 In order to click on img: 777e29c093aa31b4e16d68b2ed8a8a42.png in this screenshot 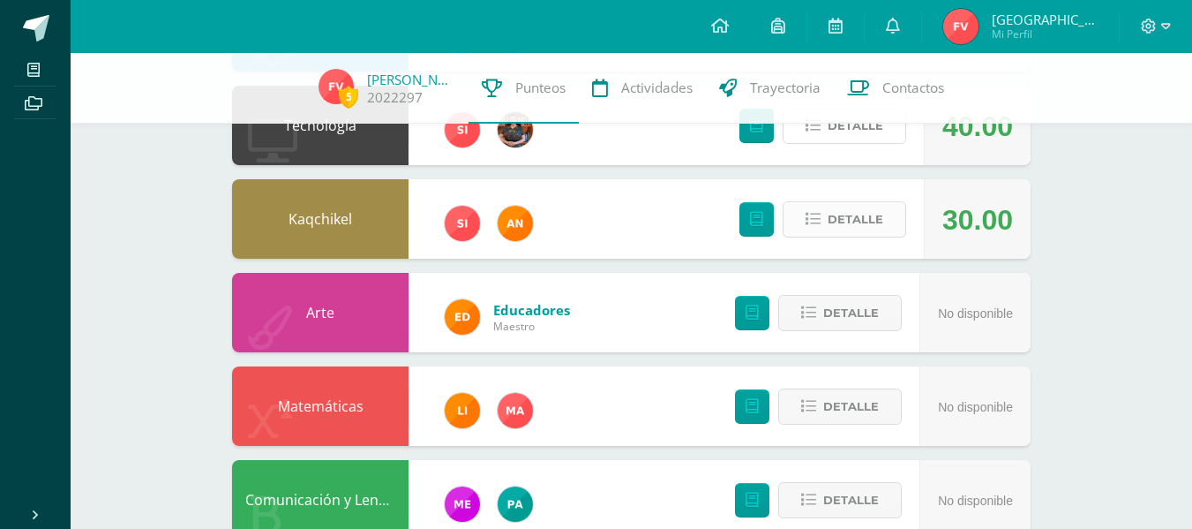, I will do `click(515, 410)`.